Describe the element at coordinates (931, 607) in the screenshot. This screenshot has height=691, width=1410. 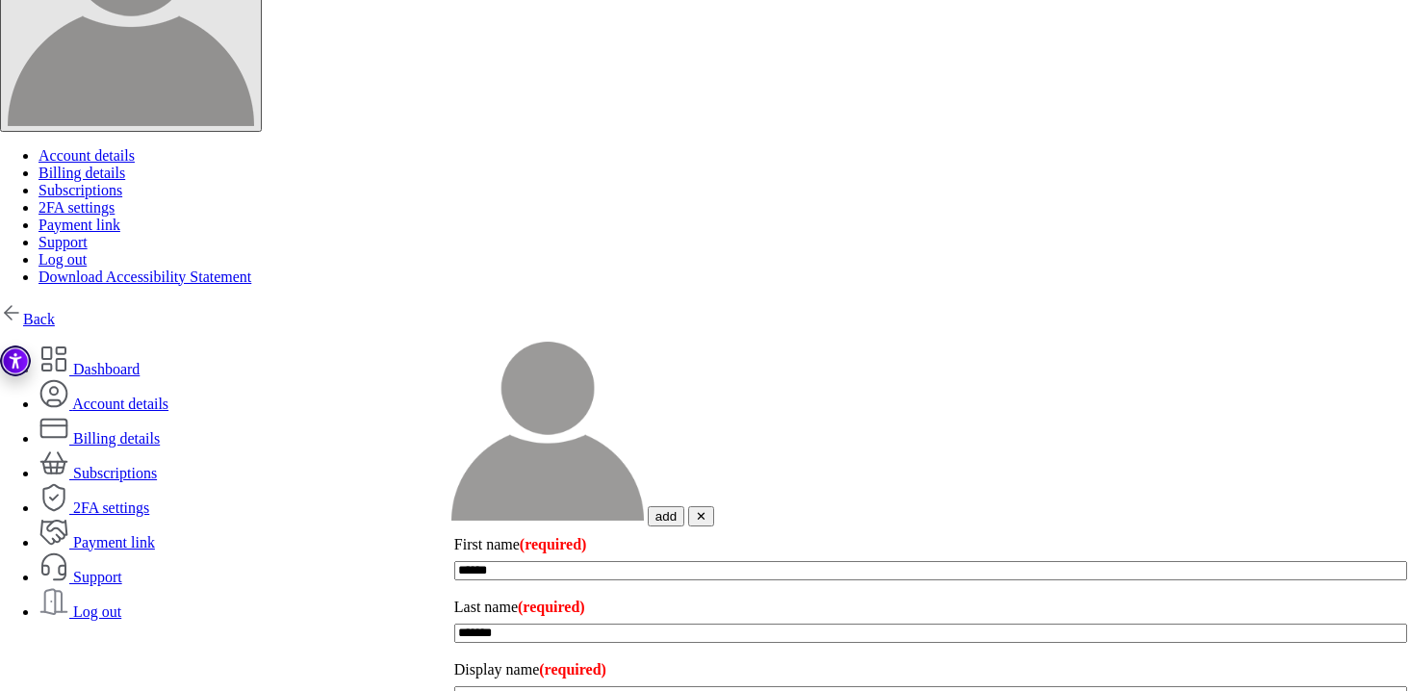
I see `label: Last name` at that location.